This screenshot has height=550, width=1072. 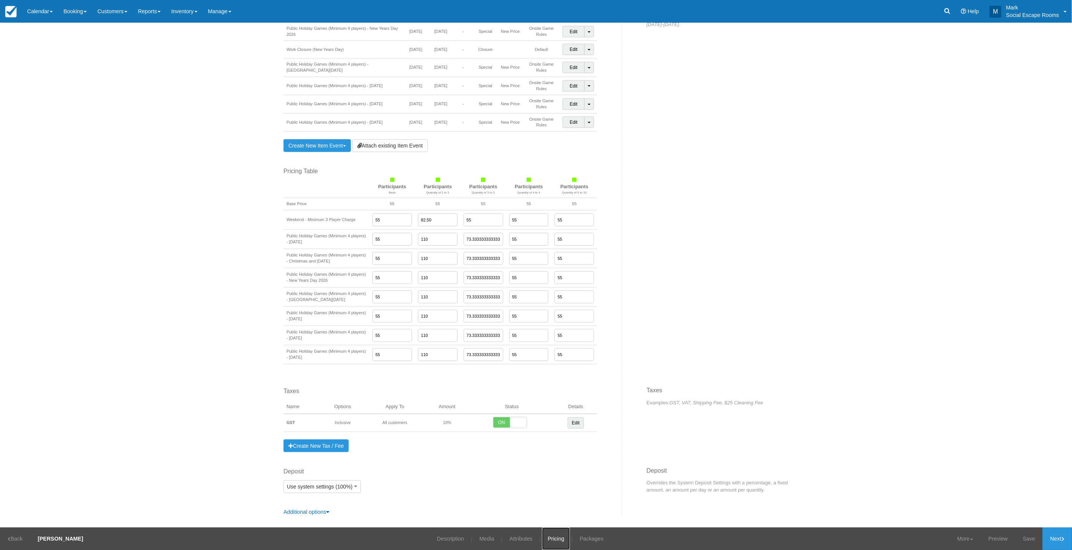 I want to click on span: Help, so click(x=974, y=11).